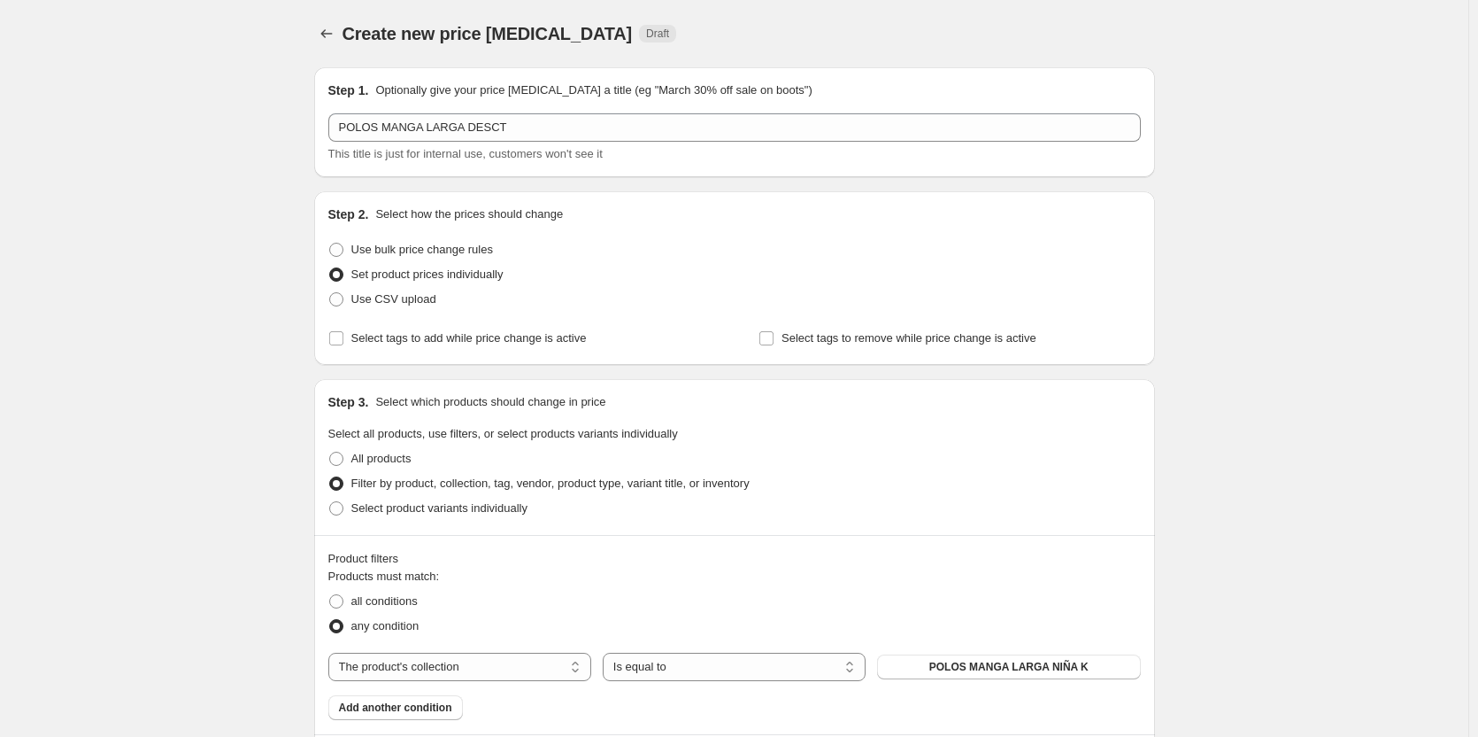 This screenshot has height=737, width=1478. What do you see at coordinates (384, 575) in the screenshot?
I see `span: Products must match:` at bounding box center [384, 575].